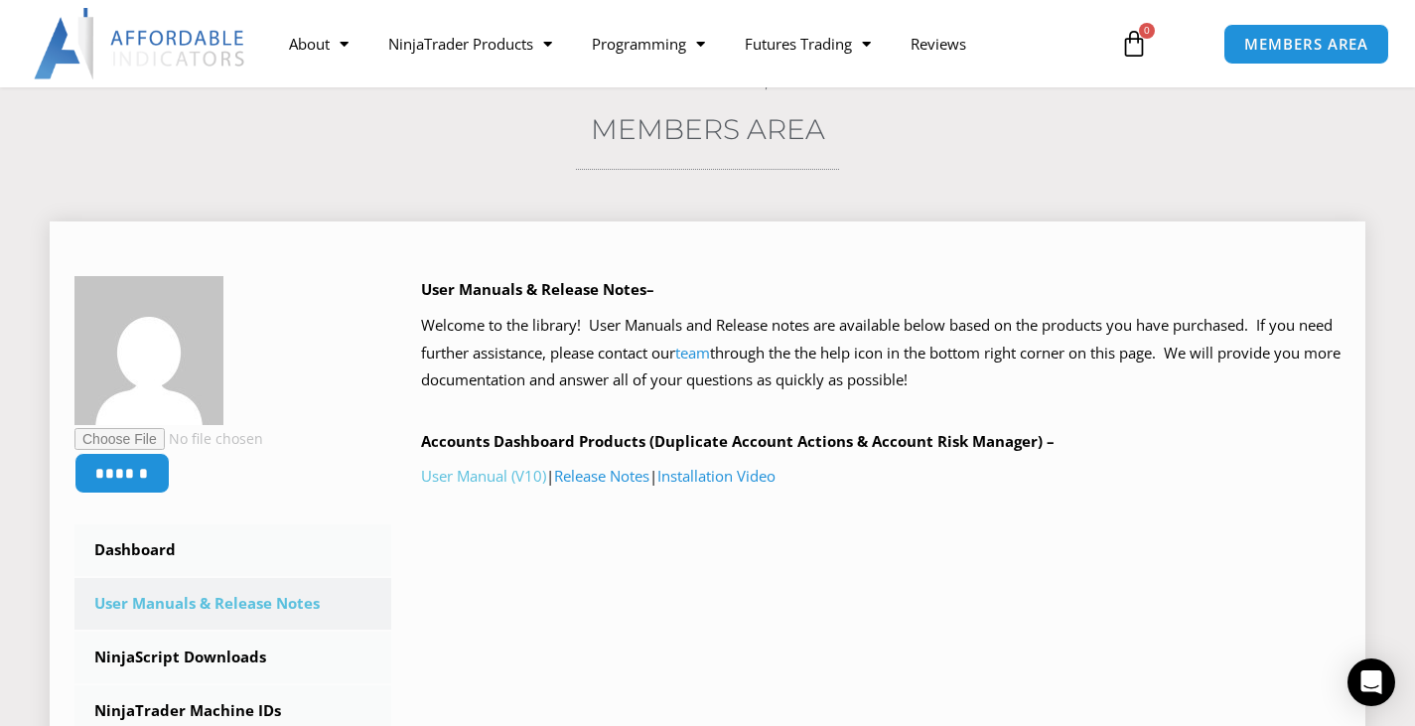 Image resolution: width=1415 pixels, height=726 pixels. Describe the element at coordinates (319, 44) in the screenshot. I see `a: About` at that location.